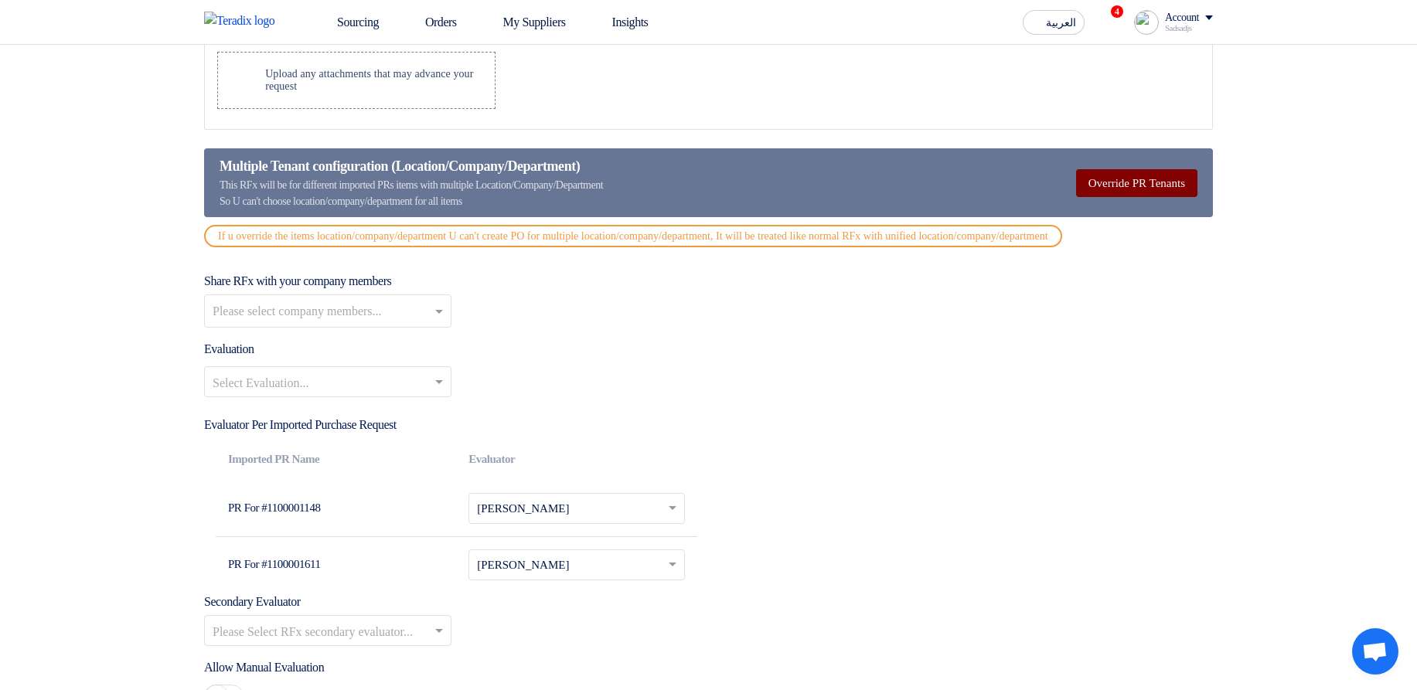  I want to click on label: Secondary Evaluator, so click(252, 602).